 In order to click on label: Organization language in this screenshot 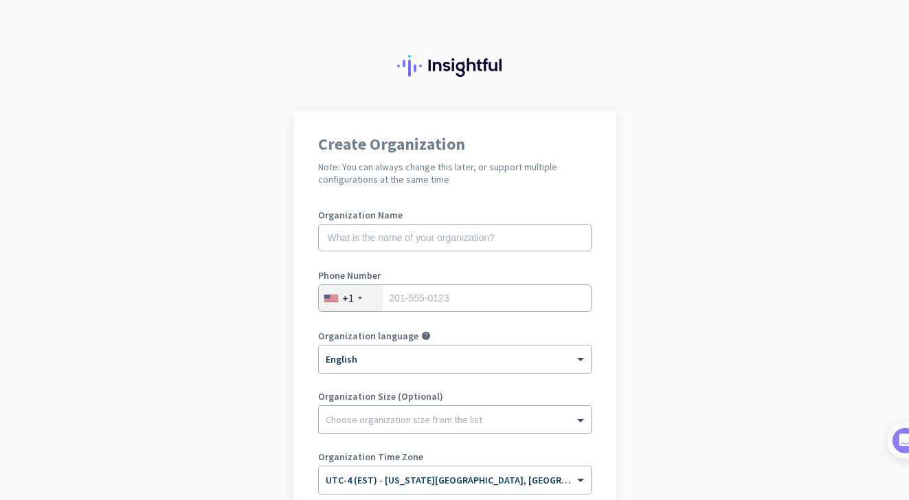, I will do `click(368, 336)`.